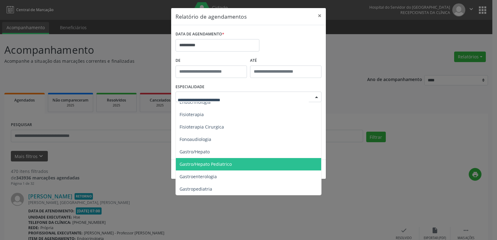  What do you see at coordinates (194, 152) in the screenshot?
I see `span: Gastro/Hepato` at bounding box center [194, 152].